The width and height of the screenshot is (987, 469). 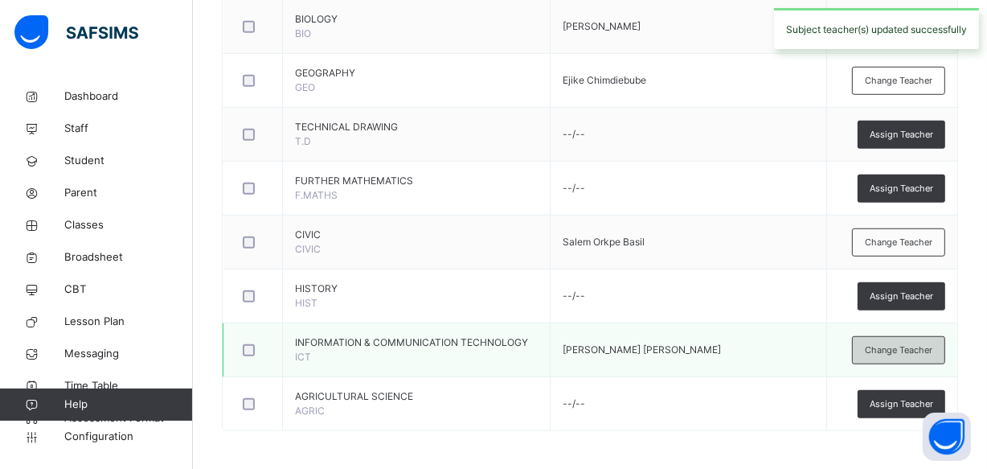 What do you see at coordinates (129, 96) in the screenshot?
I see `span: Dashboard` at bounding box center [129, 96].